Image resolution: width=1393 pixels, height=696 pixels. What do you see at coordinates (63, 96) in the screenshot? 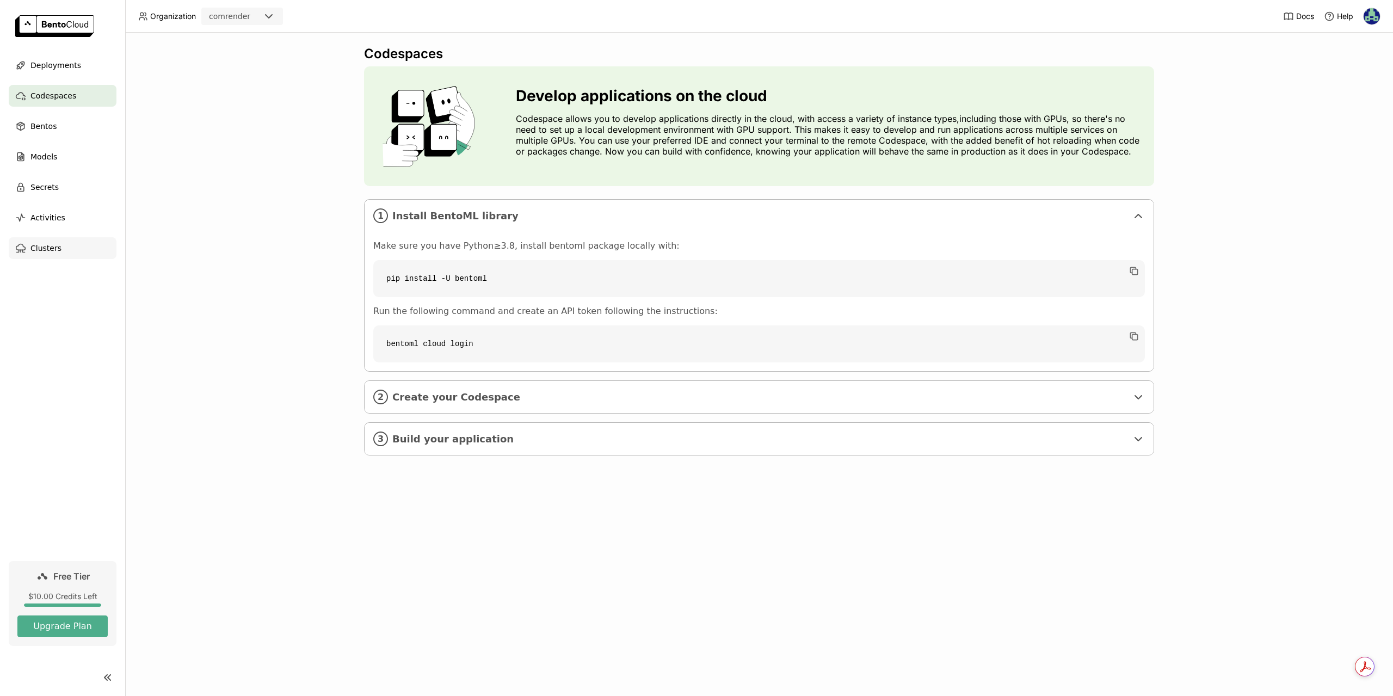
I see `a: Codespaces` at bounding box center [63, 96].